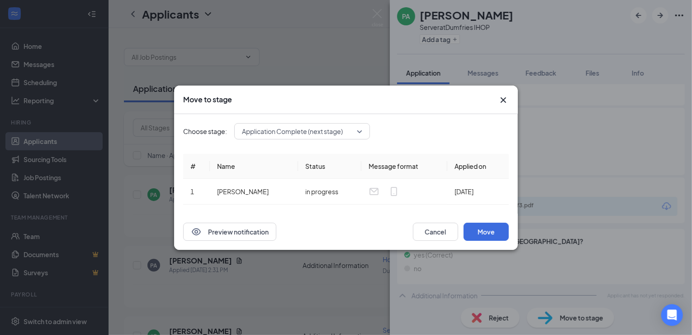 This screenshot has height=335, width=692. I want to click on svg: Cross, so click(504, 100).